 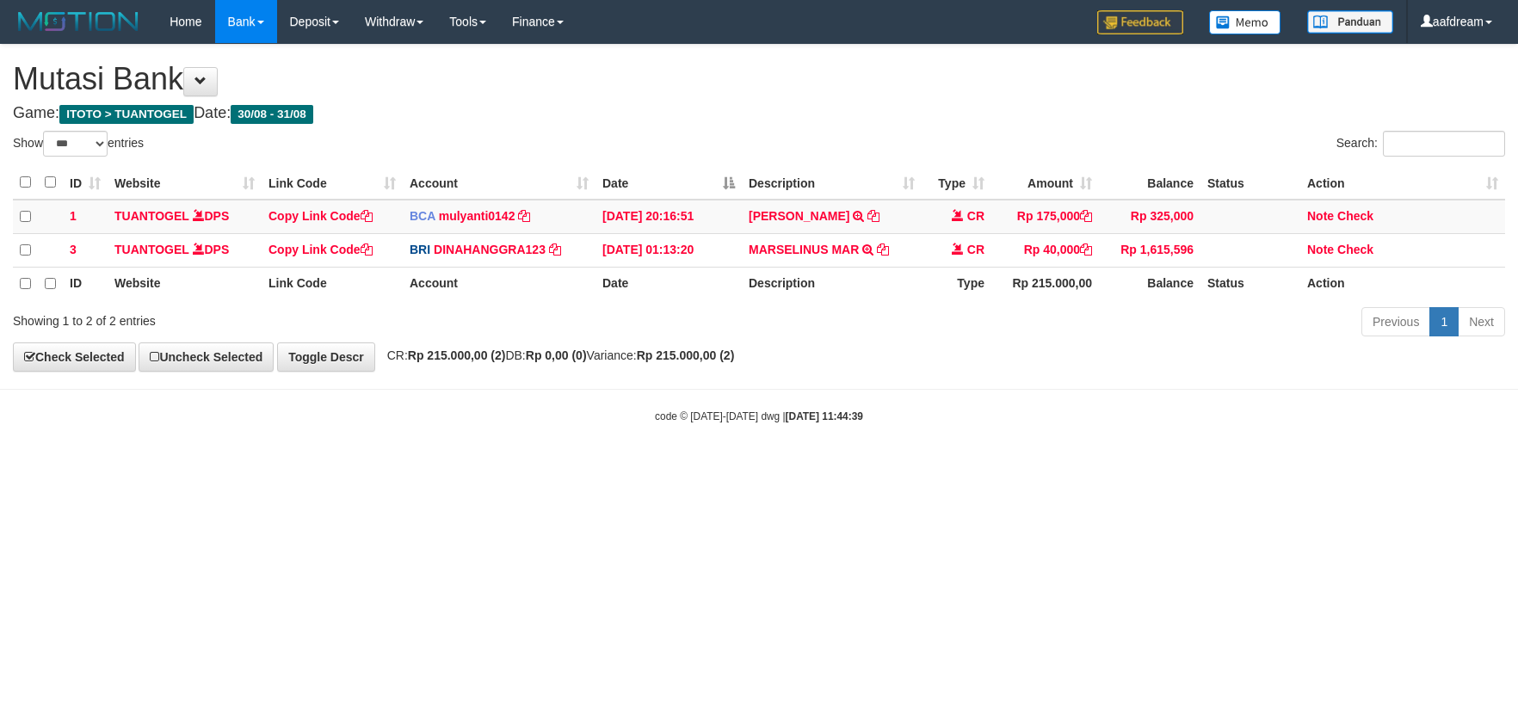 I want to click on a: Next, so click(x=1481, y=322).